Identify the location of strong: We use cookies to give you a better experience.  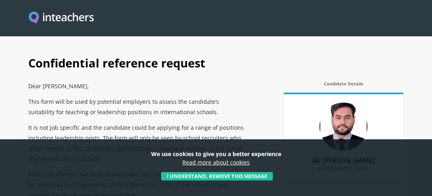
(216, 154).